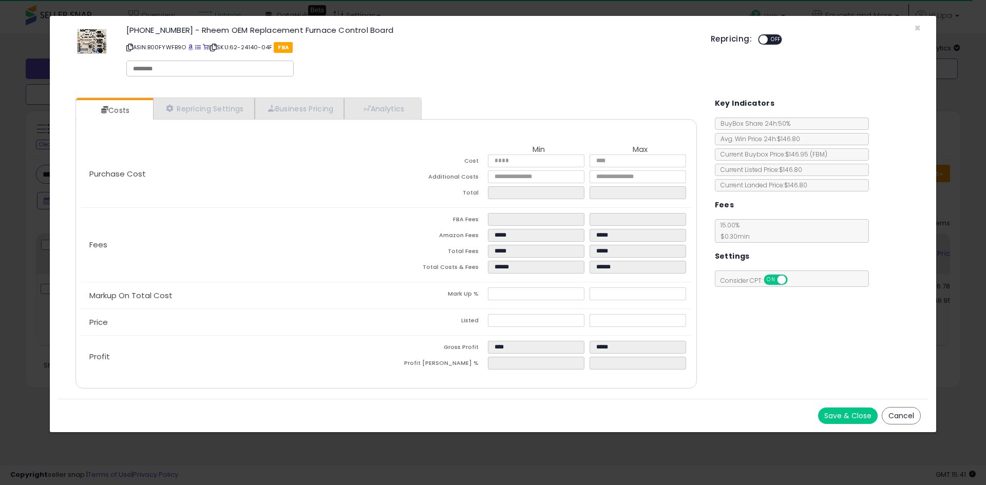  Describe the element at coordinates (819, 154) in the screenshot. I see `span: ( FBM )` at that location.